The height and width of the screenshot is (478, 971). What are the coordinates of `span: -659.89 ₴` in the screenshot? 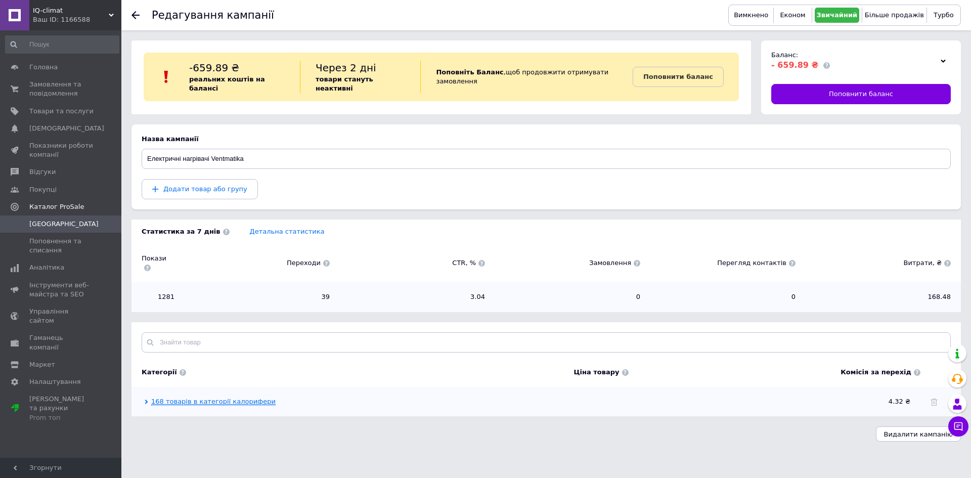 It's located at (214, 68).